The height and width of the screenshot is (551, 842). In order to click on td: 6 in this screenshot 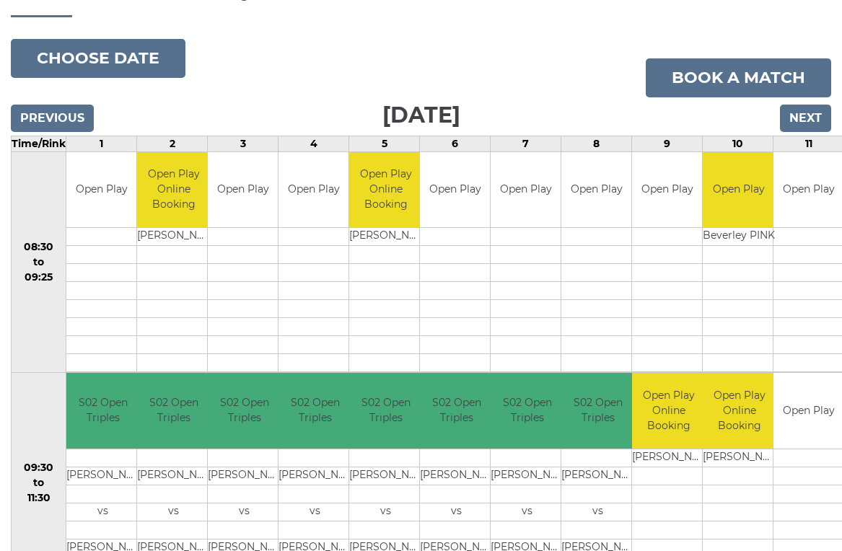, I will do `click(455, 144)`.